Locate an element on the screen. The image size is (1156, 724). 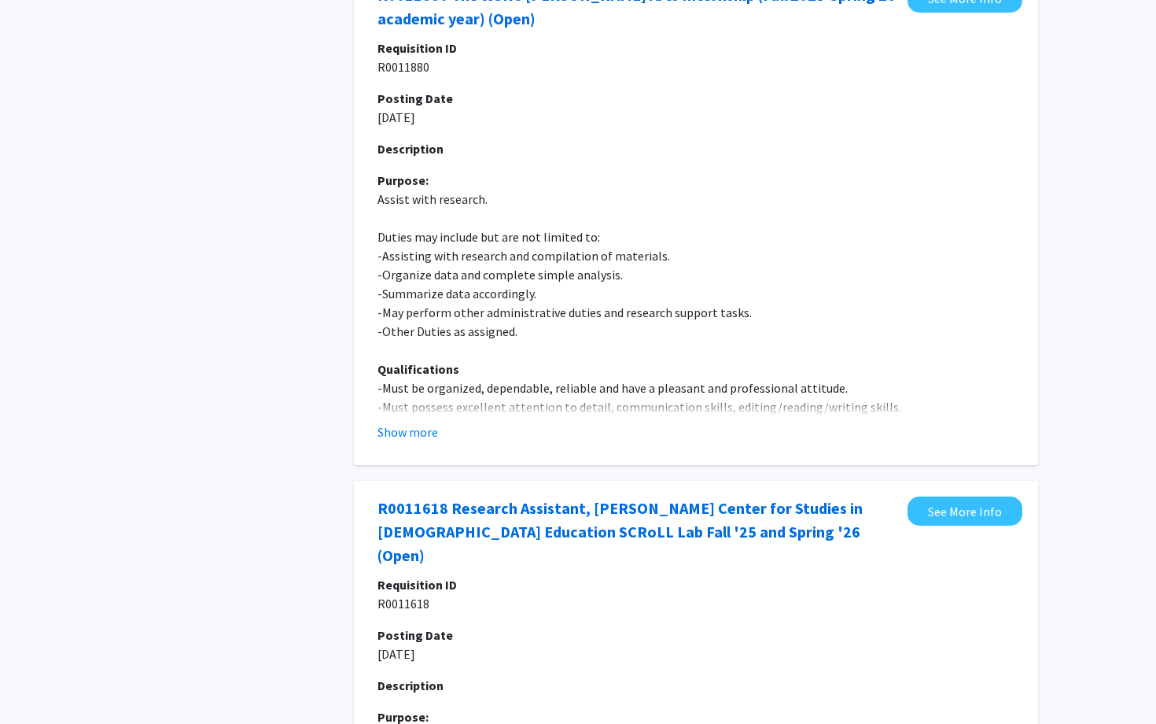
p: R0011880 is located at coordinates (696, 67).